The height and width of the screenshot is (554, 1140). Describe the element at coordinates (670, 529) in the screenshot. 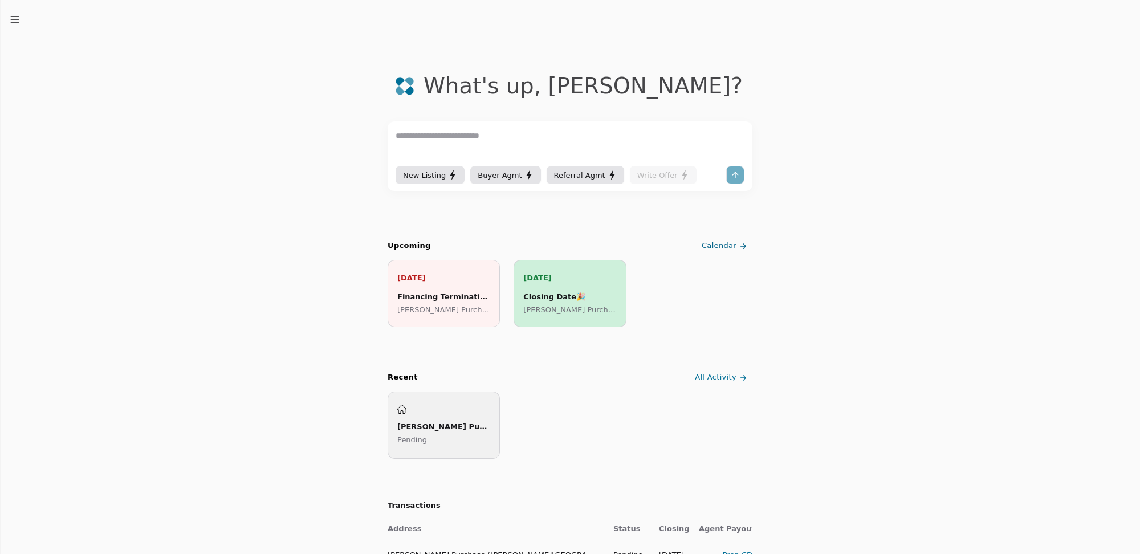

I see `th: Closing` at that location.